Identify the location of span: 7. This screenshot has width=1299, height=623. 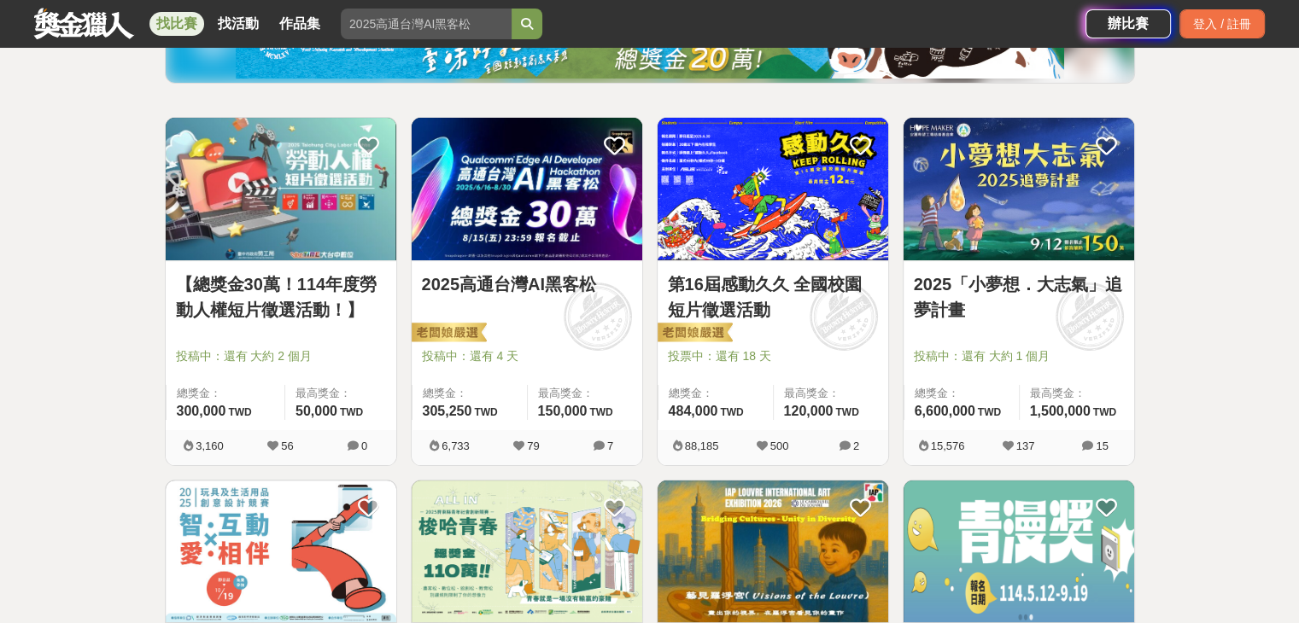
(610, 446).